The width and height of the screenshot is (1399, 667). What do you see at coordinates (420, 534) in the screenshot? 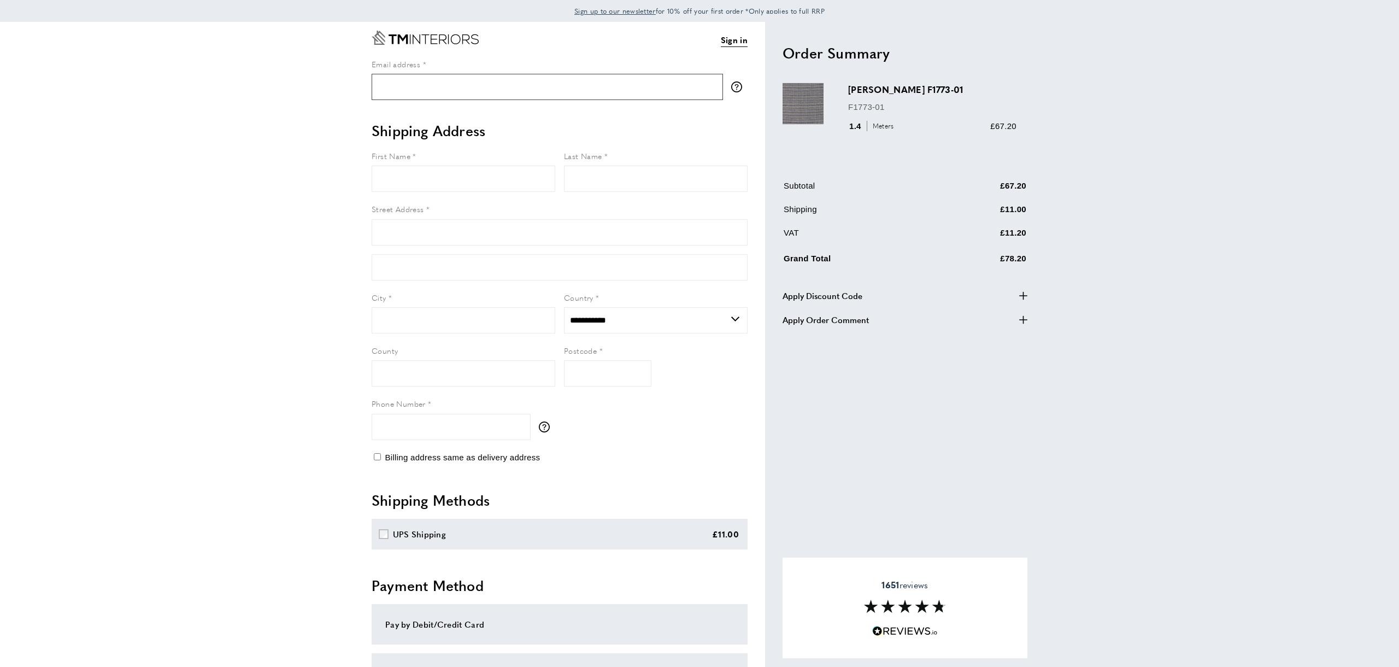
I see `div: UPS Shipping` at bounding box center [420, 534].